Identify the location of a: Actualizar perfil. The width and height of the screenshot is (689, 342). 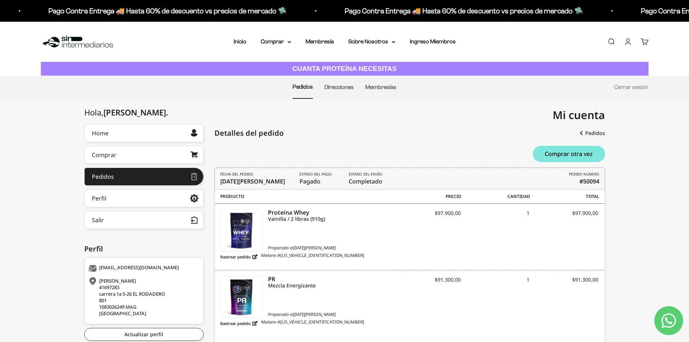
(144, 334).